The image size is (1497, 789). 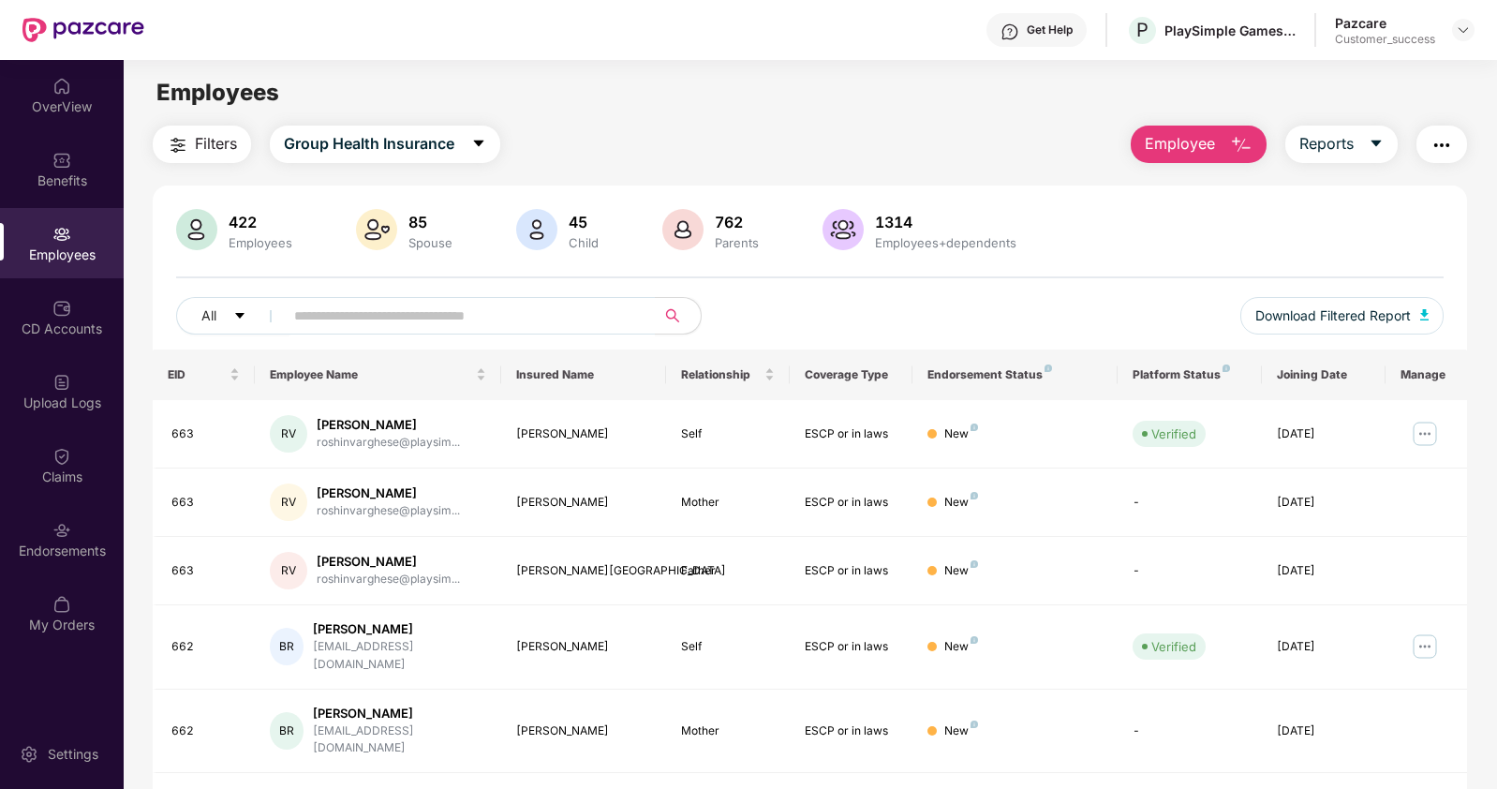 What do you see at coordinates (62, 382) in the screenshot?
I see `img: svg+xml;base64,PHN2ZyBpZD0iVXBsb2FkX0xvZ3MiIGRhdGEtbmFtZT0iVXBsb2FkIExvZ3MiIHhtbG5zPSJodHRwOi8vd3...` at bounding box center [62, 382].